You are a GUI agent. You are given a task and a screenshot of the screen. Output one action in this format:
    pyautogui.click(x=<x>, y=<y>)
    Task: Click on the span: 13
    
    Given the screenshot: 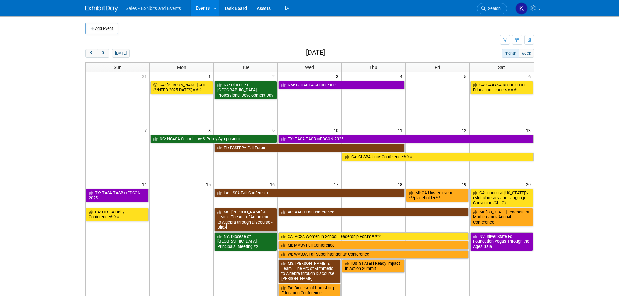 What is the action you would take?
    pyautogui.click(x=530, y=130)
    